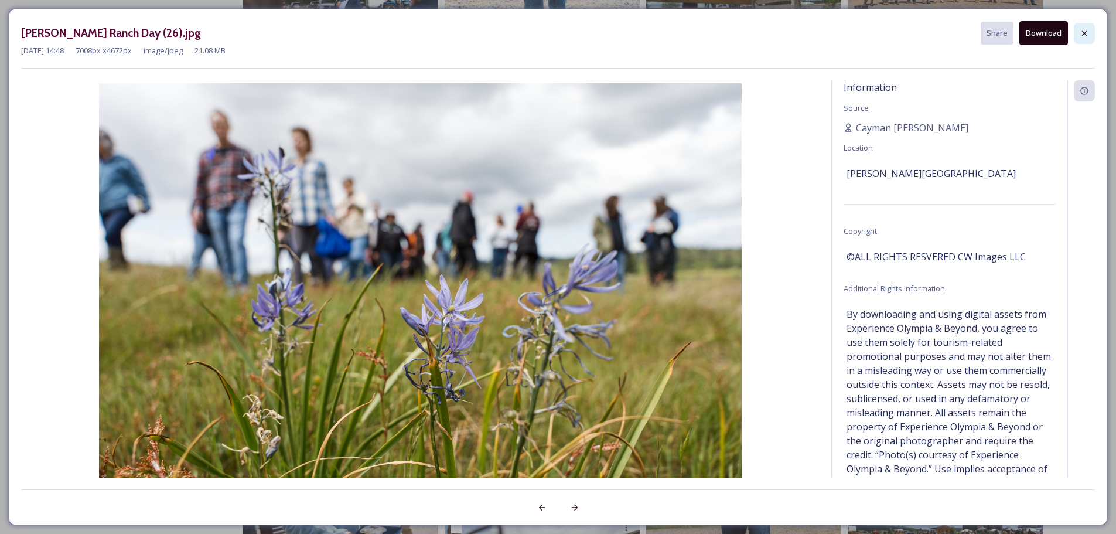 The image size is (1116, 534). What do you see at coordinates (858, 148) in the screenshot?
I see `span: Location` at bounding box center [858, 148].